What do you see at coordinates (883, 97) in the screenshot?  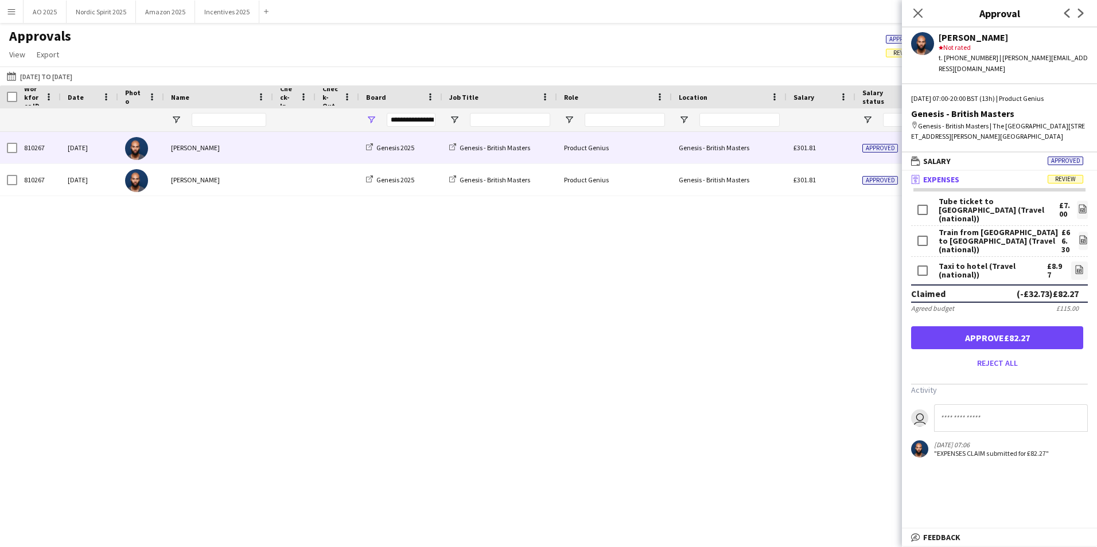 I see `span: Salary status` at bounding box center [883, 97].